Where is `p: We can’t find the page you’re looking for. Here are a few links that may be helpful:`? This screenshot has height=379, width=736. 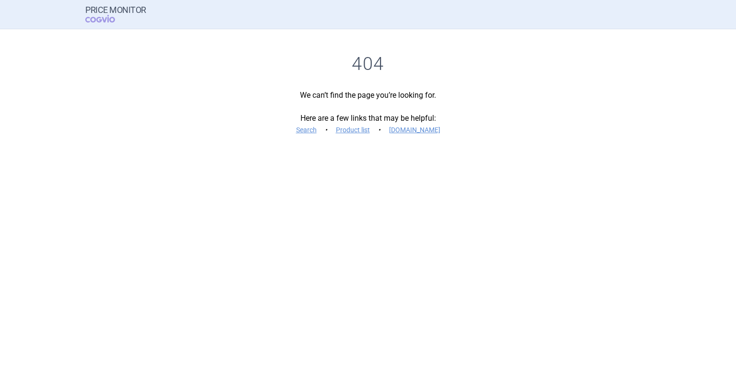 p: We can’t find the page you’re looking for. Here are a few links that may be helpful: is located at coordinates (368, 113).